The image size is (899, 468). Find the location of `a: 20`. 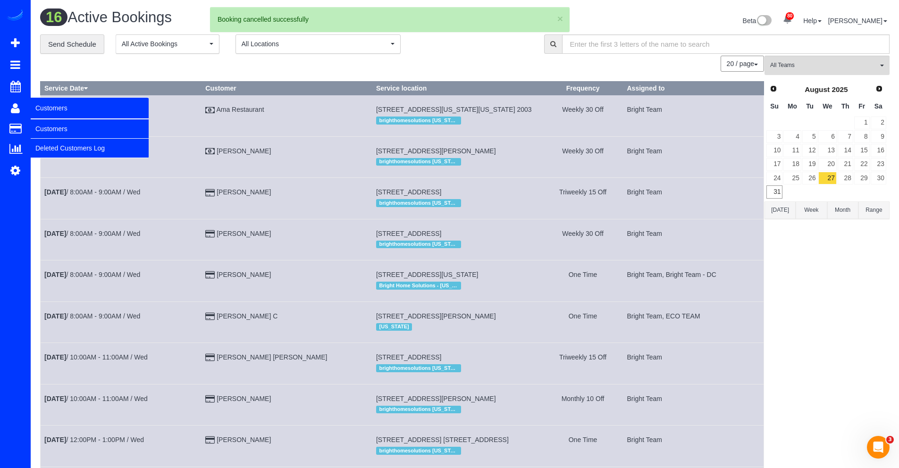

a: 20 is located at coordinates (827, 164).